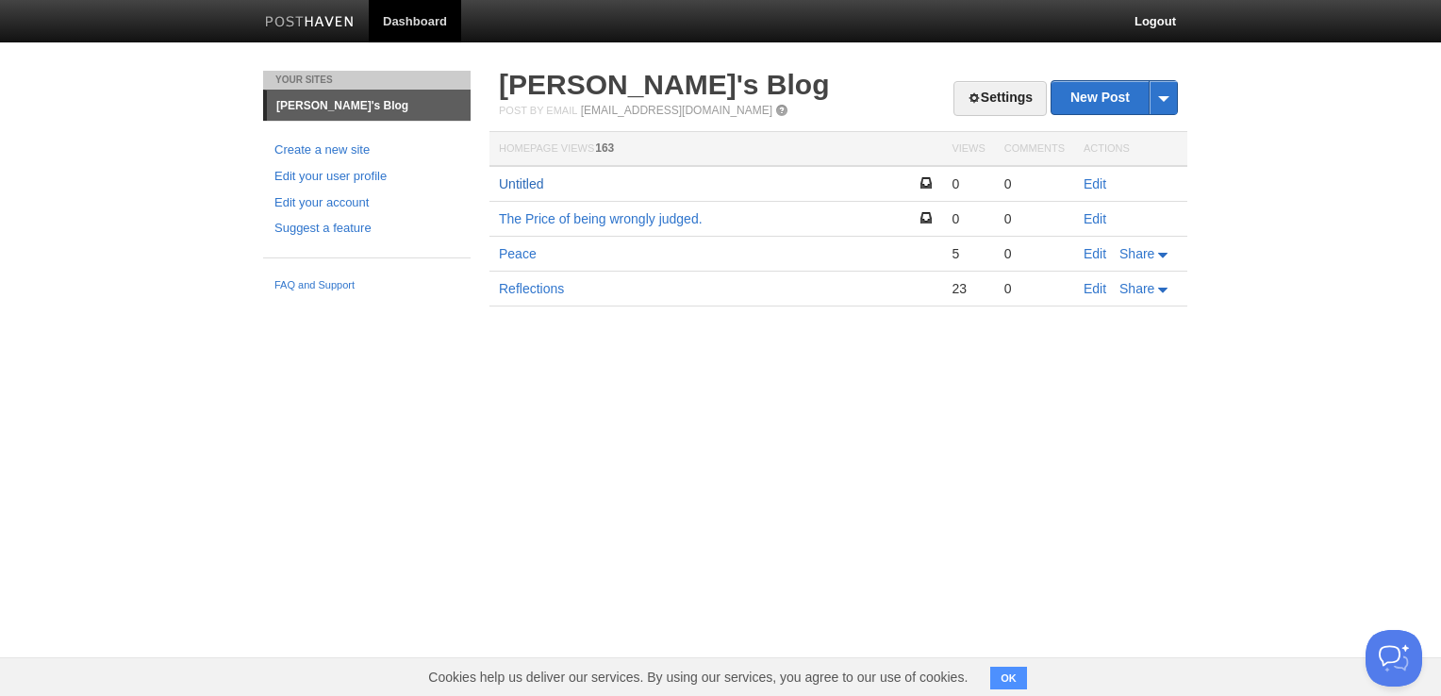 The image size is (1441, 696). Describe the element at coordinates (967, 289) in the screenshot. I see `div: 23` at that location.